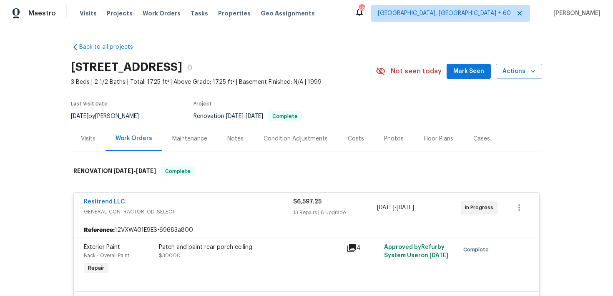 Image resolution: width=613 pixels, height=296 pixels. Describe the element at coordinates (88, 139) in the screenshot. I see `div: Visits` at that location.